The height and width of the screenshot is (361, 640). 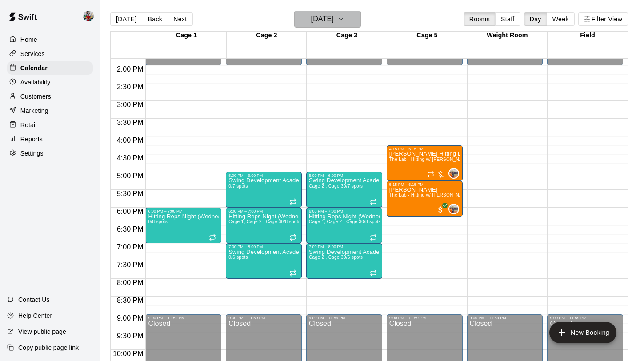 What do you see at coordinates (34, 300) in the screenshot?
I see `p: Contact Us` at bounding box center [34, 300].